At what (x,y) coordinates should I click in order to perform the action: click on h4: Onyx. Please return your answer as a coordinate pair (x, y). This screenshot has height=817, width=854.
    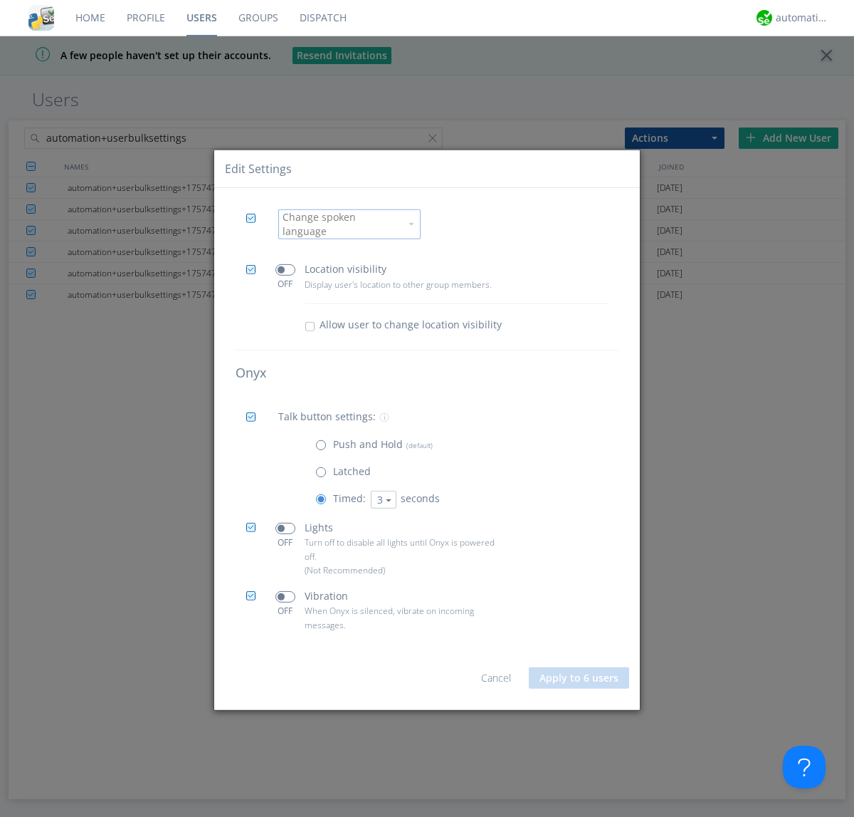
    Looking at the image, I should click on (427, 373).